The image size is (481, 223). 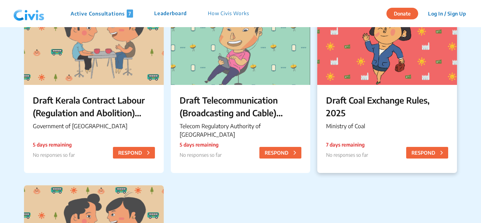 What do you see at coordinates (102, 13) in the screenshot?
I see `p: Active Consultations` at bounding box center [102, 13].